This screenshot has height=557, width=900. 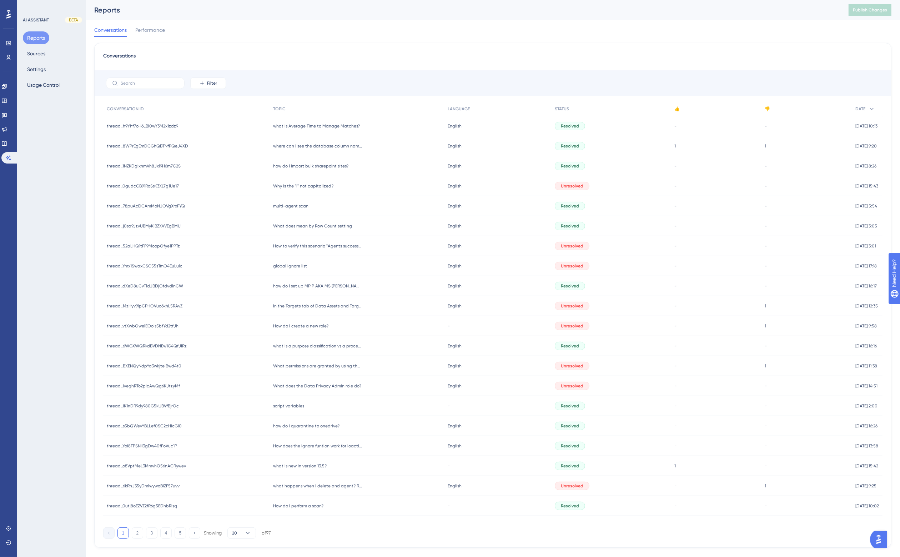 I want to click on span: How does the ignore funtion work for loaction?, so click(x=318, y=446).